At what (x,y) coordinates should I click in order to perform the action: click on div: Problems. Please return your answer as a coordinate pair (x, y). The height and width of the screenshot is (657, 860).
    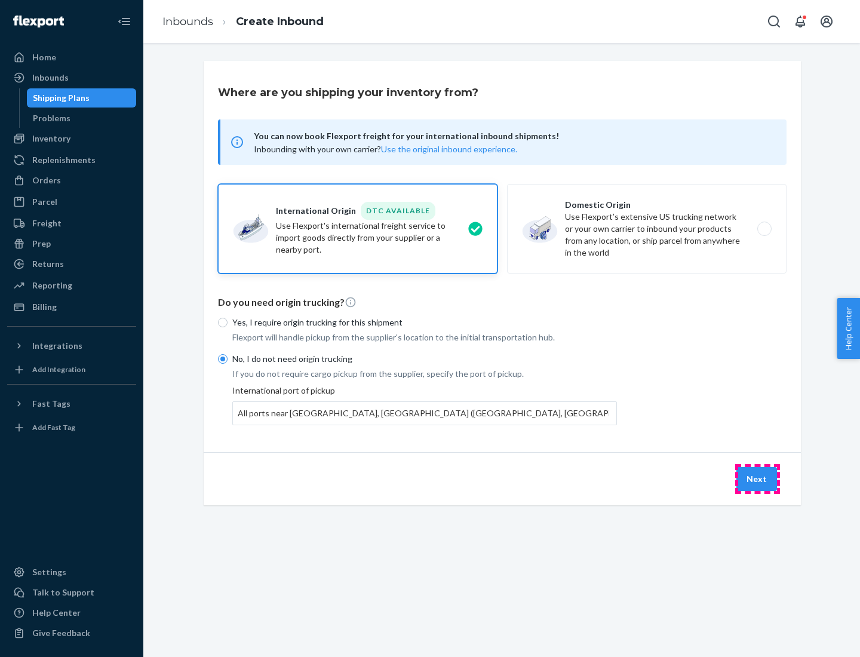
    Looking at the image, I should click on (51, 118).